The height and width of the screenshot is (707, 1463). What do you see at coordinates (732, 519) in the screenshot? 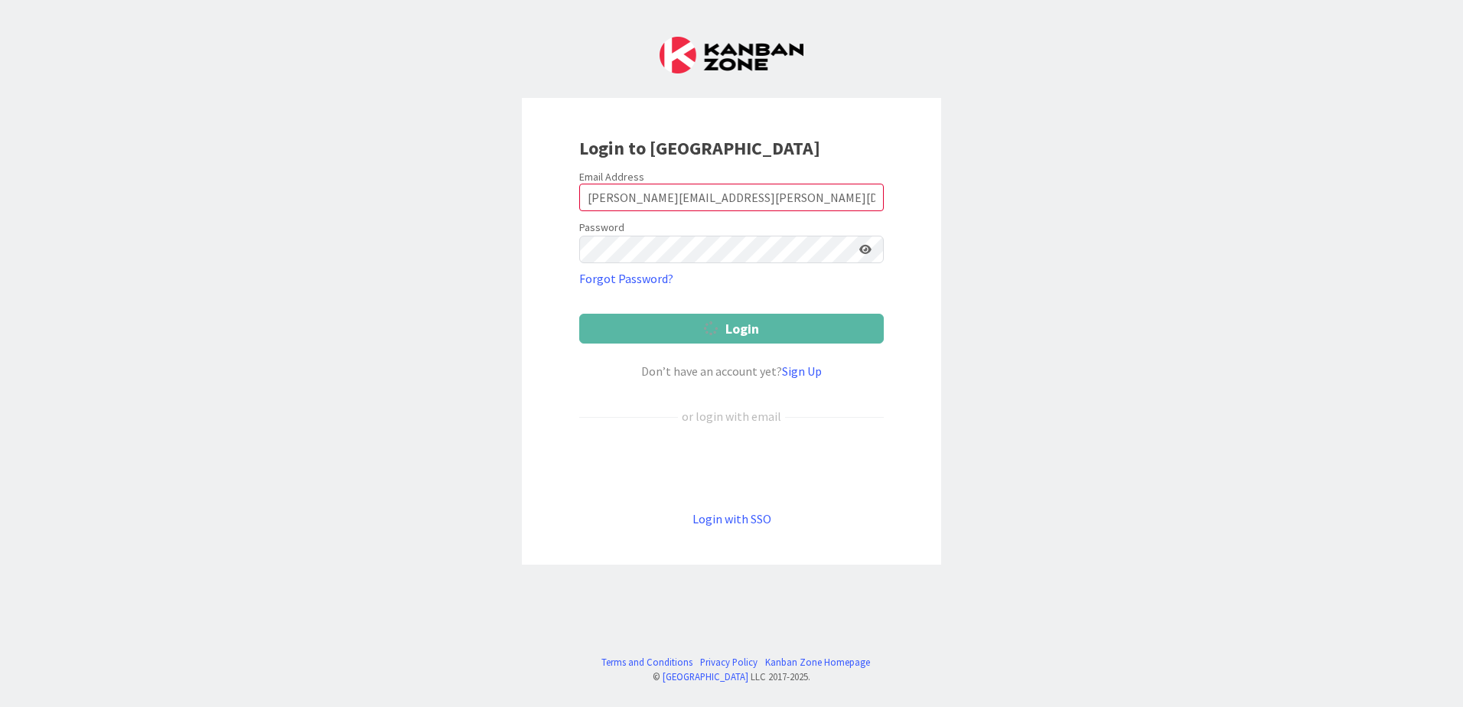
I see `a: Login with SSO` at bounding box center [732, 519].